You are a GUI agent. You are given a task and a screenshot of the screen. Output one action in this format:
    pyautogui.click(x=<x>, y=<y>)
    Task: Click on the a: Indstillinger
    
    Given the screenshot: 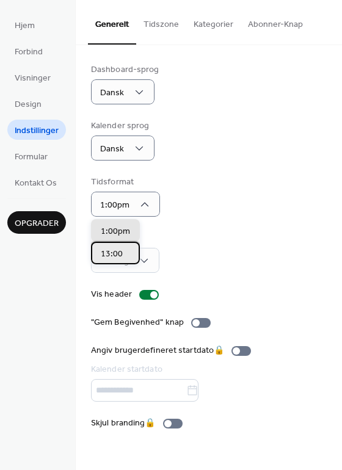 What is the action you would take?
    pyautogui.click(x=37, y=129)
    